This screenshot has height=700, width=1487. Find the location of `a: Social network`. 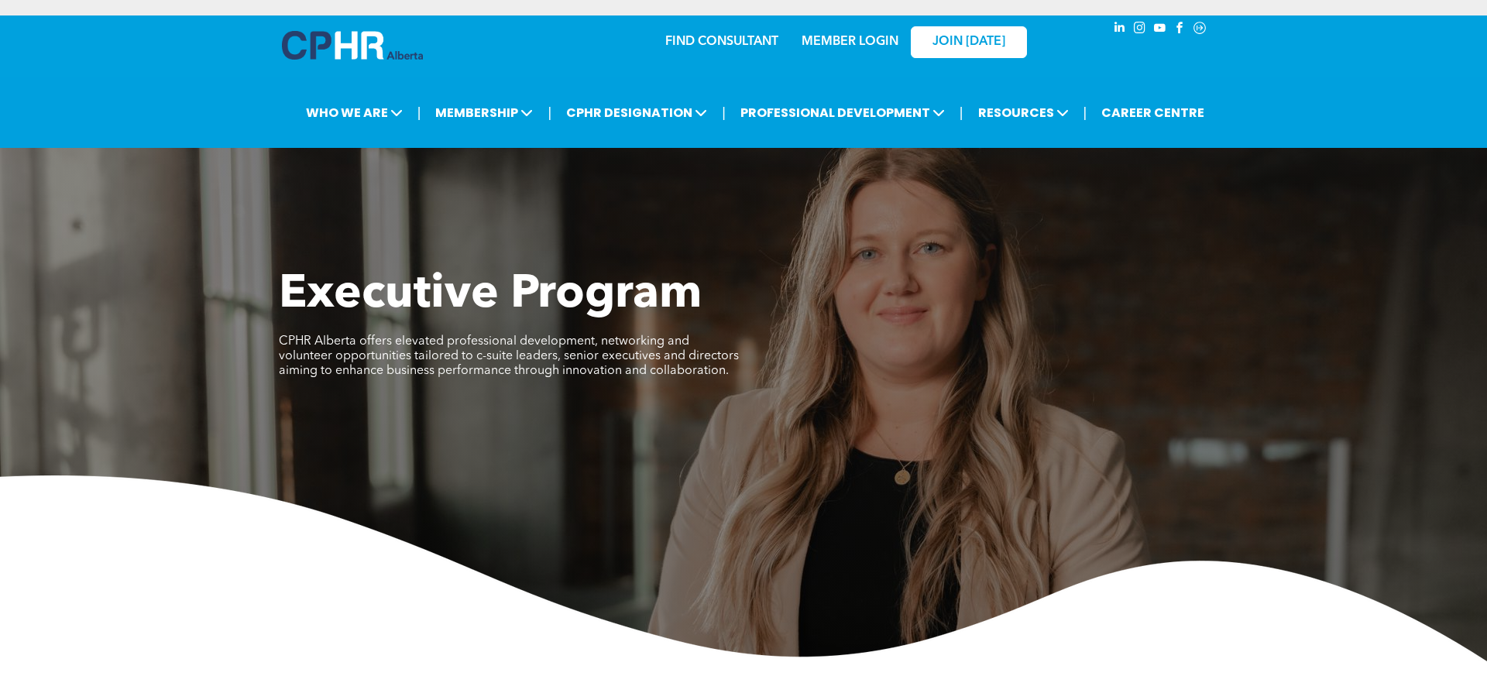

a: Social network is located at coordinates (1199, 29).